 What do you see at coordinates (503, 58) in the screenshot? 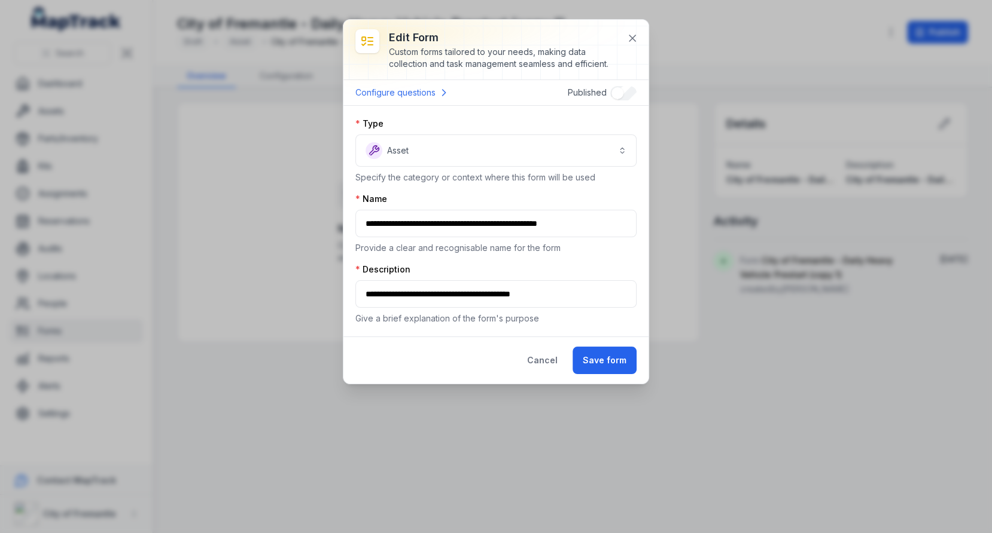
I see `div: Custom forms tailored to your needs, making data collection and task management seamless and effi...` at bounding box center [503, 58].